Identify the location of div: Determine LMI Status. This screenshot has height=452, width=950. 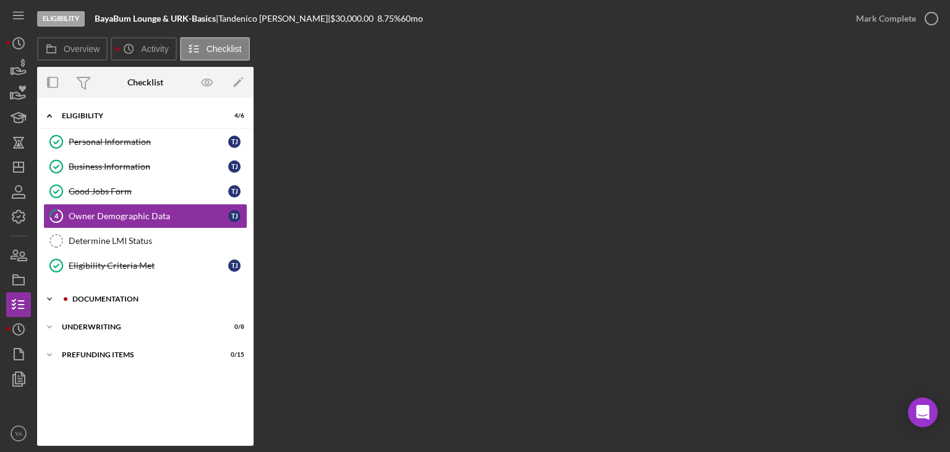
(158, 241).